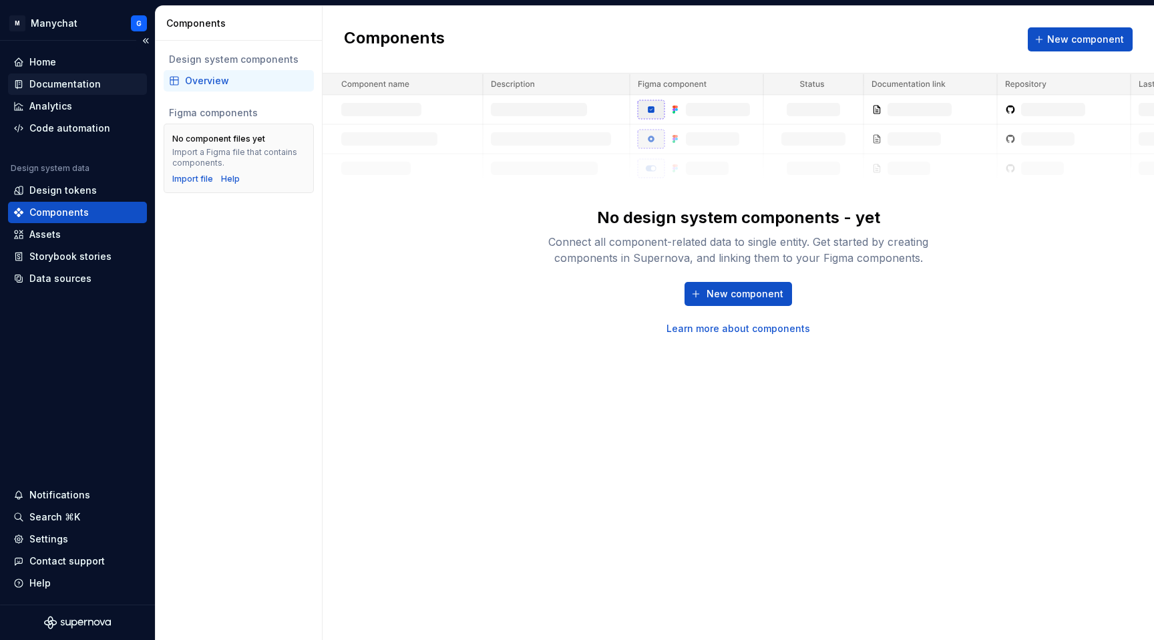  Describe the element at coordinates (77, 84) in the screenshot. I see `a: Documentation` at that location.